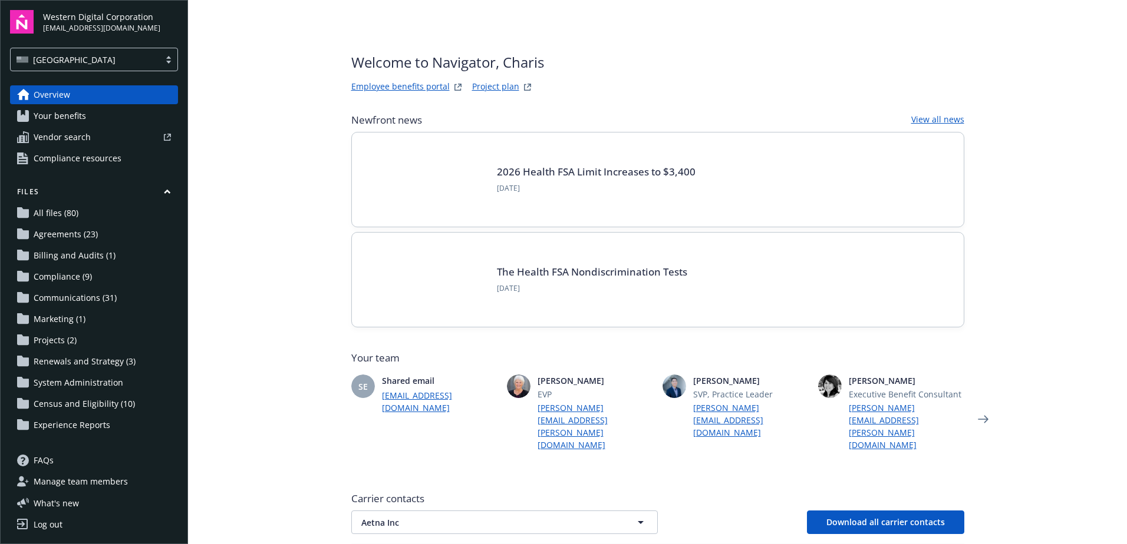  Describe the element at coordinates (427, 180) in the screenshot. I see `a: BLOG-Card Image - Compliance - 2026 Health FSA Limit Increases to $3,400.jpg` at that location.